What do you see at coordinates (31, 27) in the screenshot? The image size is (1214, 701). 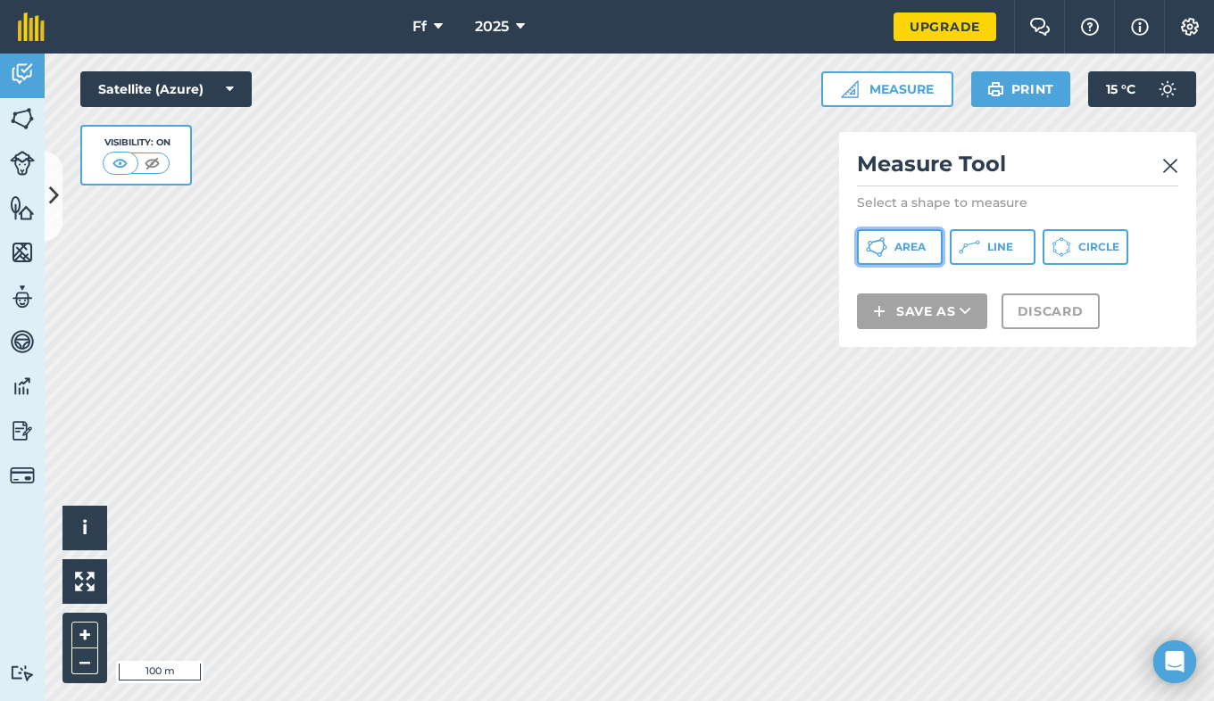 I see `img: fieldmargin Logo` at bounding box center [31, 27].